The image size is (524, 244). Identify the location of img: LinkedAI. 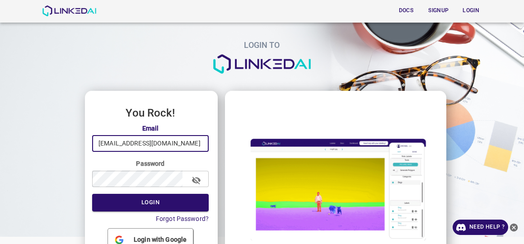
(69, 11).